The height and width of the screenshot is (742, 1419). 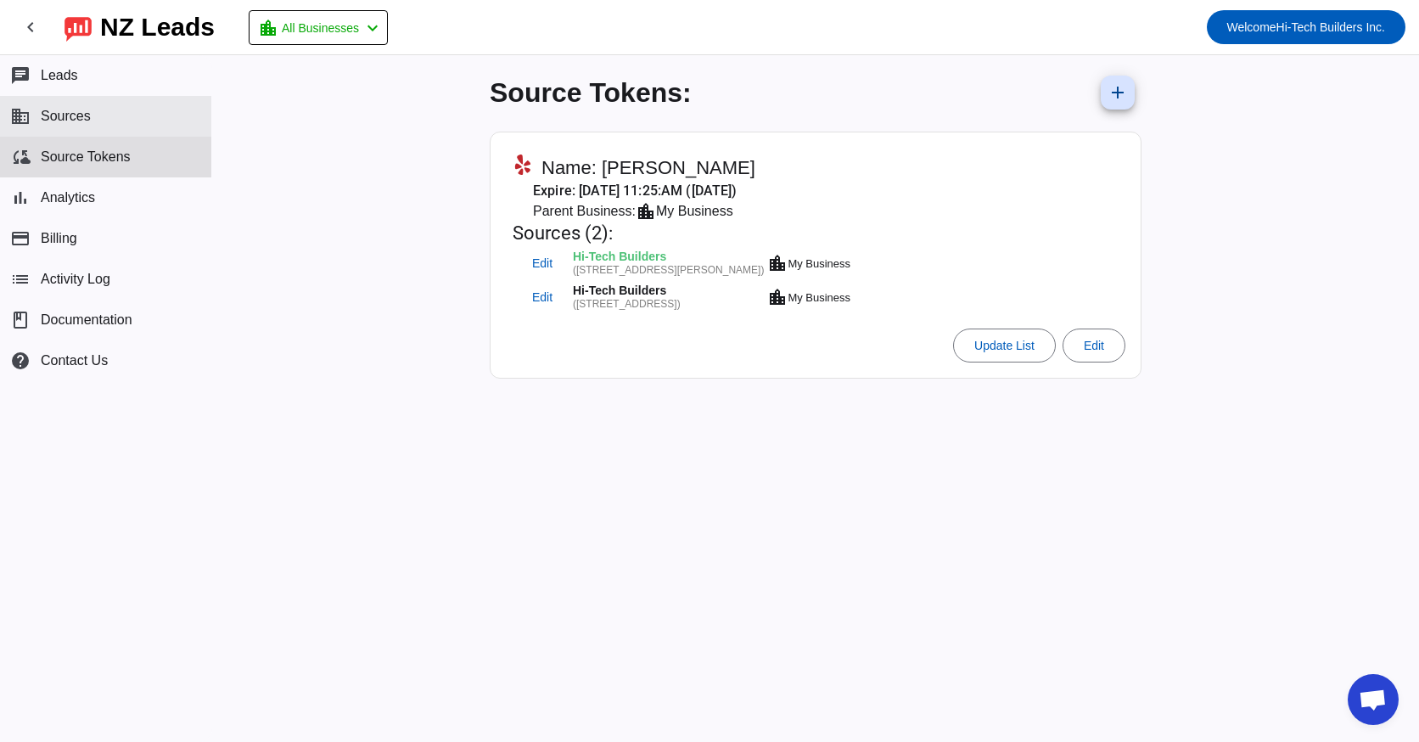 I want to click on span: All Businesses, so click(x=320, y=28).